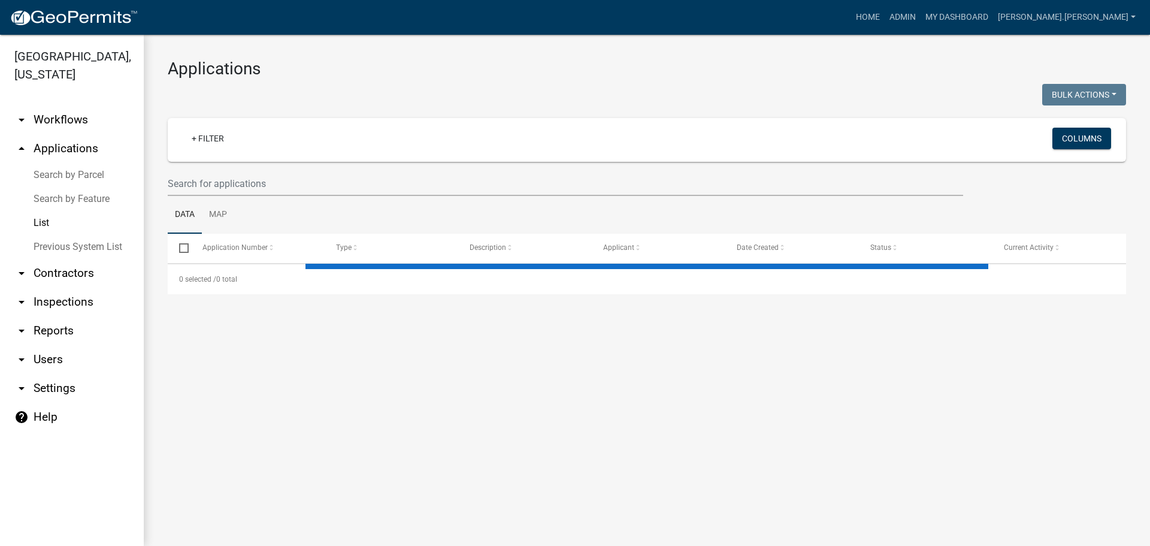 This screenshot has height=546, width=1150. I want to click on span: Type, so click(344, 247).